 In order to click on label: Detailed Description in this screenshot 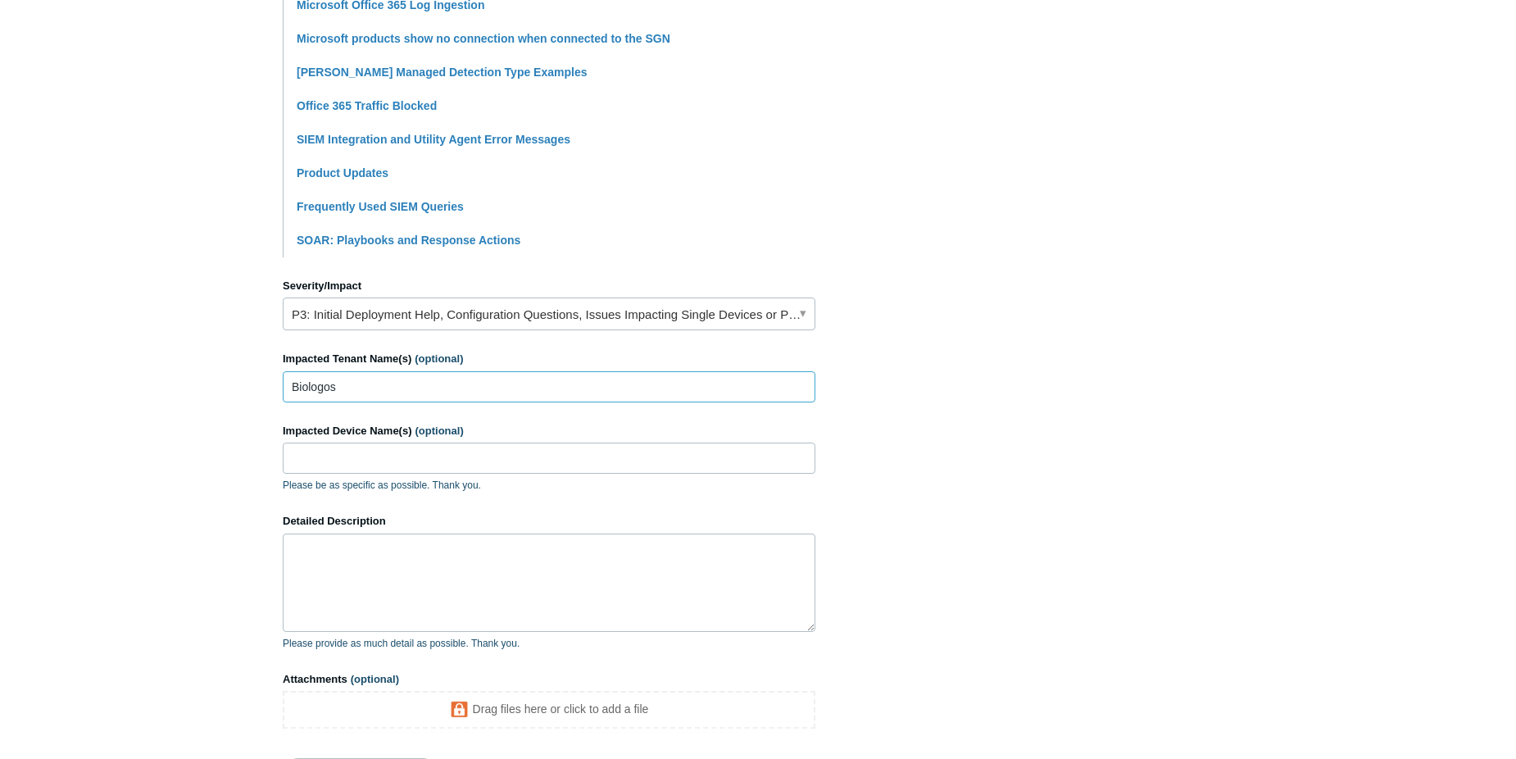, I will do `click(549, 521)`.